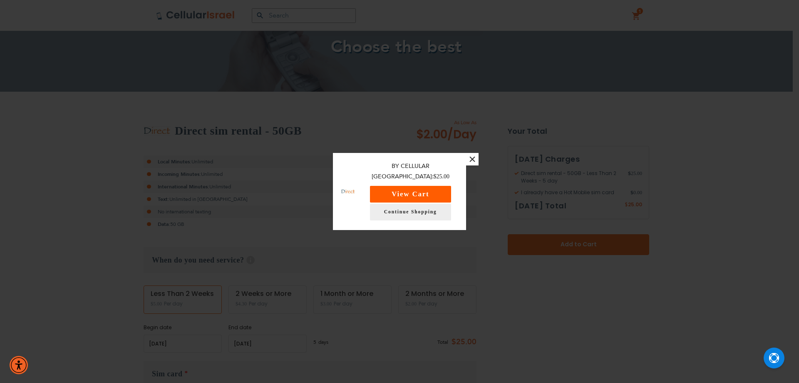 The image size is (799, 383). I want to click on div: Accessibility Menu, so click(19, 365).